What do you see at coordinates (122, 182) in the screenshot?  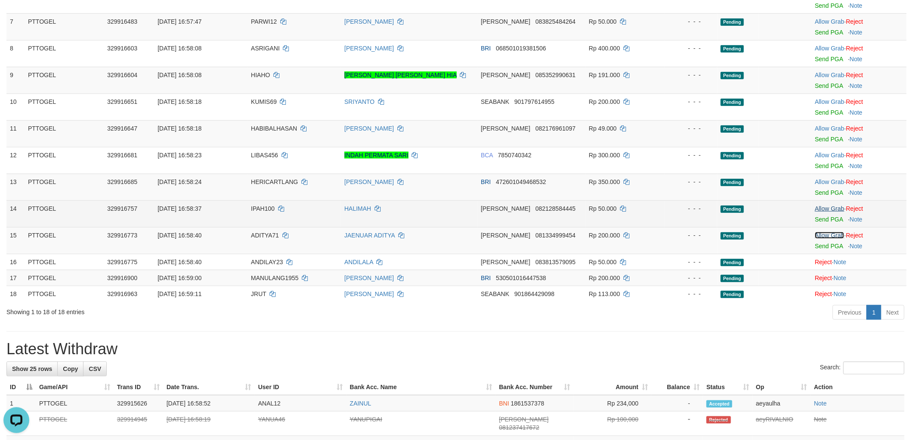 I see `span: 329916685` at bounding box center [122, 182].